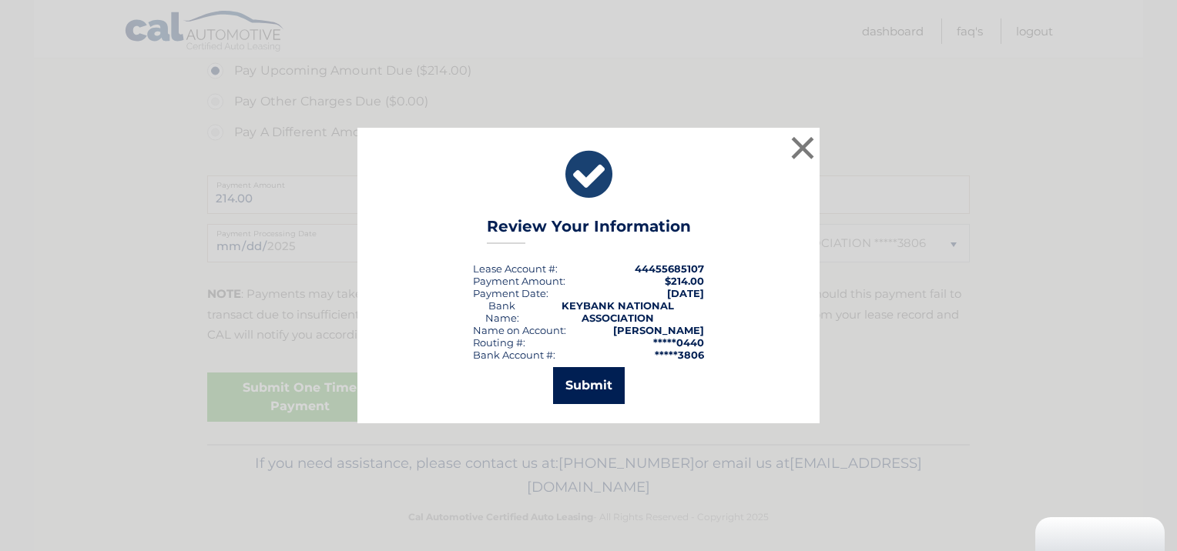  Describe the element at coordinates (684, 281) in the screenshot. I see `span: $214.00` at that location.